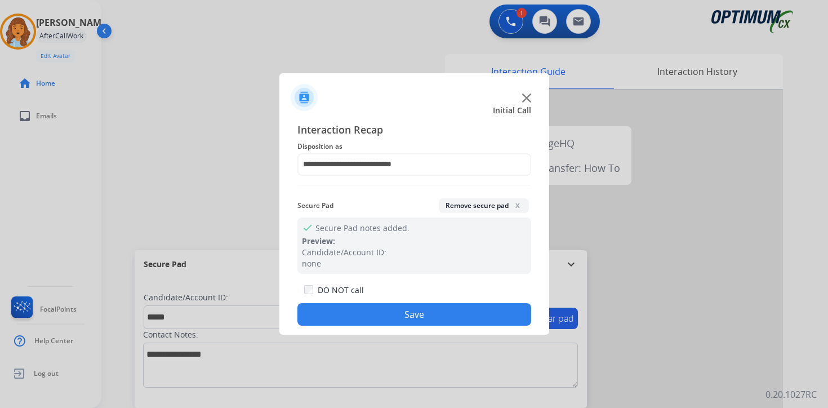 The image size is (828, 408). I want to click on button: Save, so click(414, 314).